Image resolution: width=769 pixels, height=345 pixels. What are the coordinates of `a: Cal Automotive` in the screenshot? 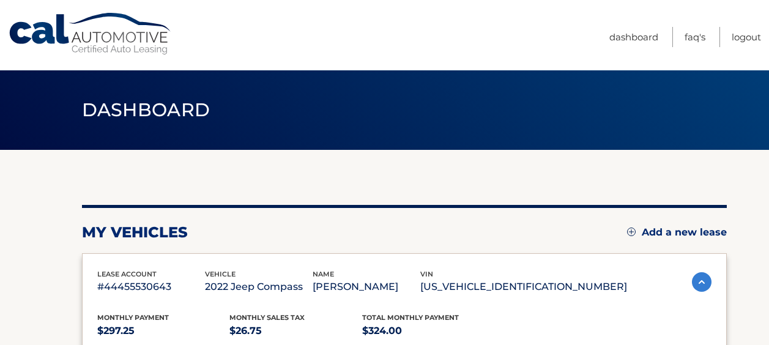 It's located at (91, 34).